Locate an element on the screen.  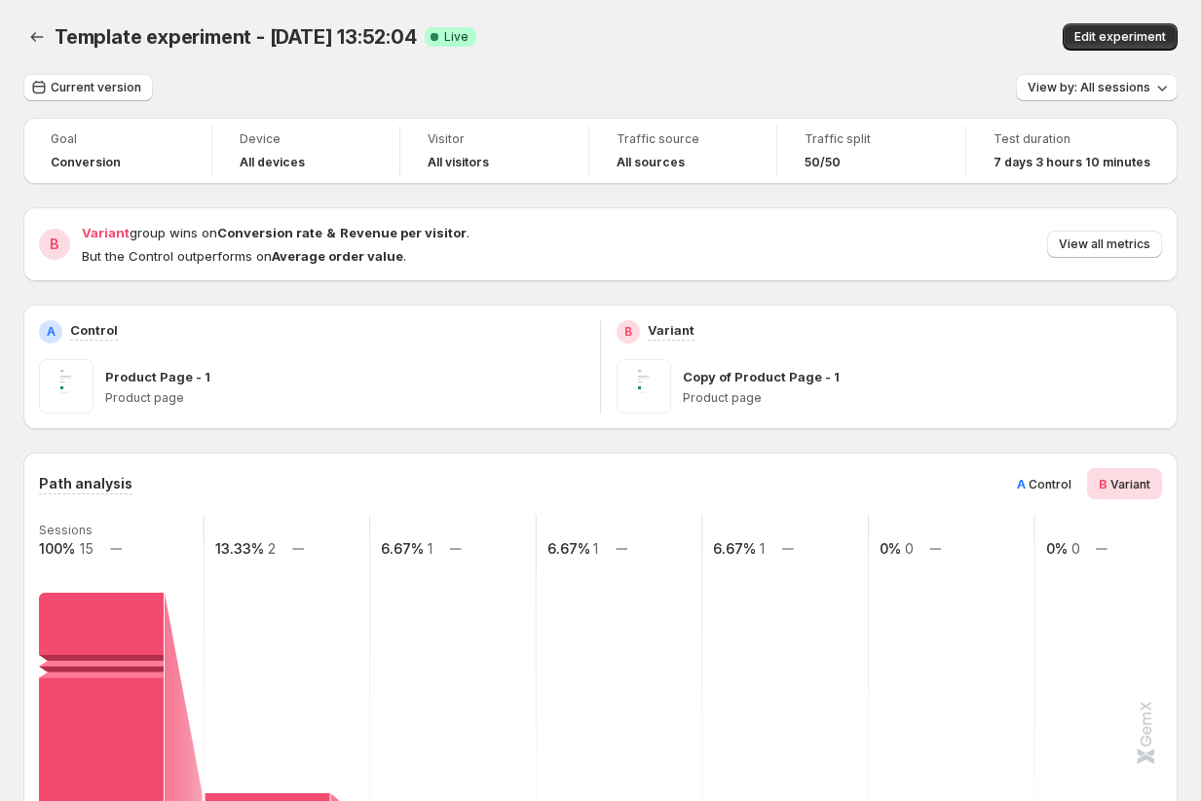
h4: All visitors is located at coordinates (458, 163).